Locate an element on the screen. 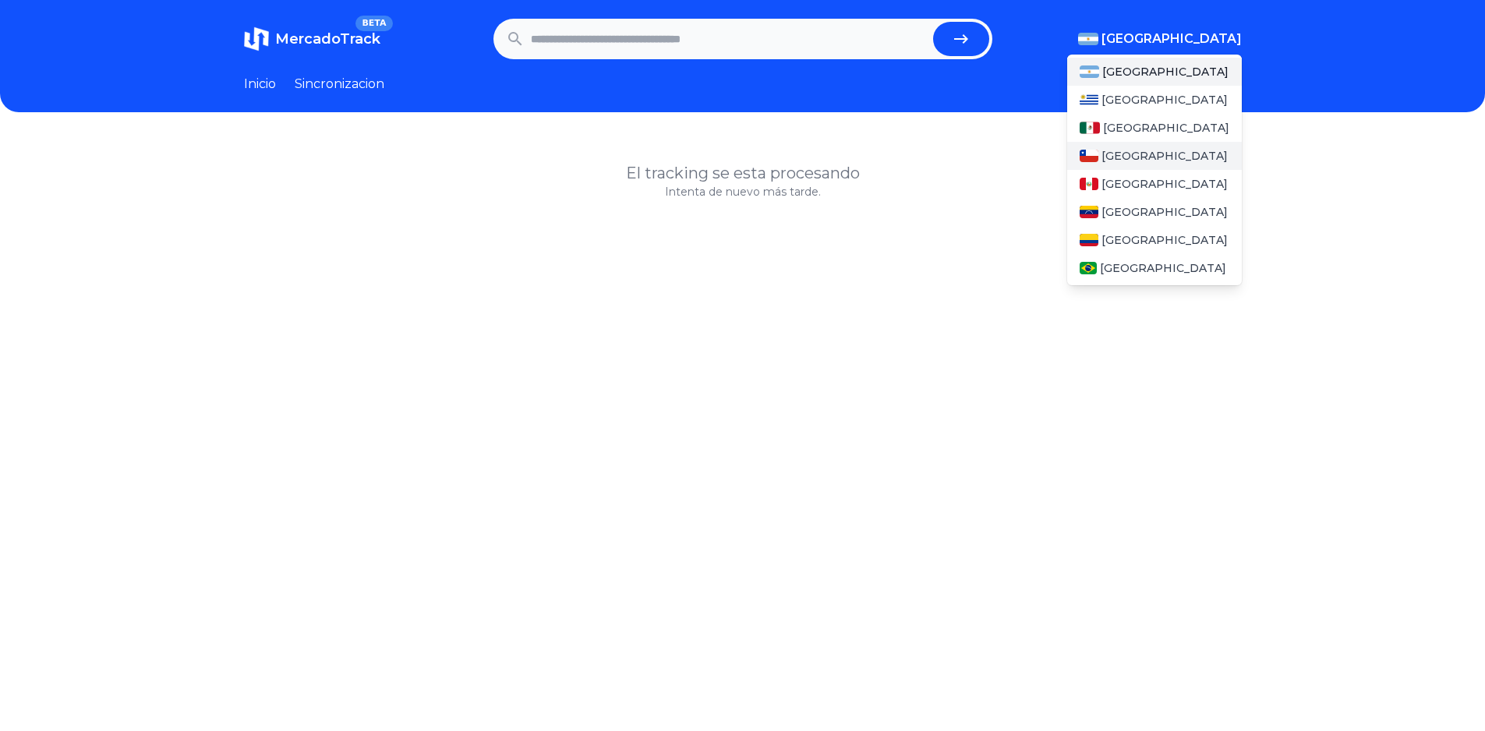 The width and height of the screenshot is (1485, 731). img: Peru is located at coordinates (1089, 184).